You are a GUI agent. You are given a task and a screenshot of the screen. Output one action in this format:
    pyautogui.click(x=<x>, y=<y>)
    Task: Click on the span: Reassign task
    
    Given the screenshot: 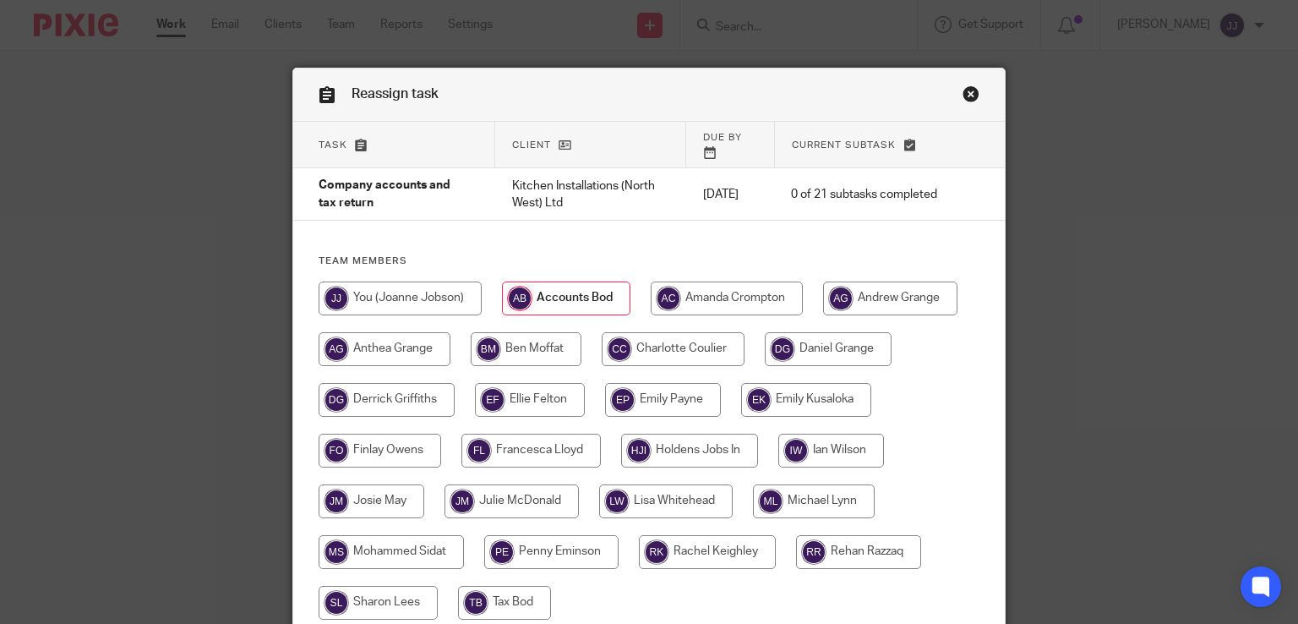 What is the action you would take?
    pyautogui.click(x=395, y=94)
    